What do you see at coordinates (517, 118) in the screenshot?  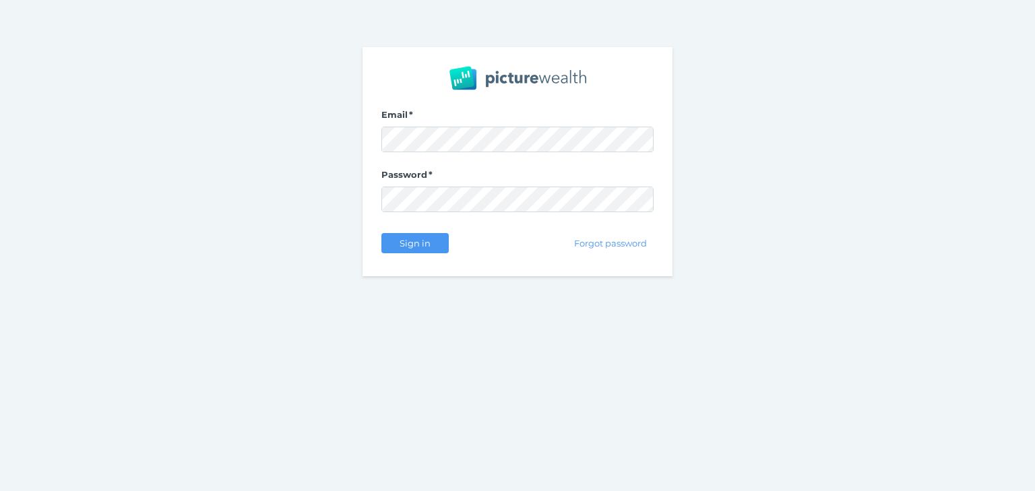 I see `label: Email` at bounding box center [517, 118].